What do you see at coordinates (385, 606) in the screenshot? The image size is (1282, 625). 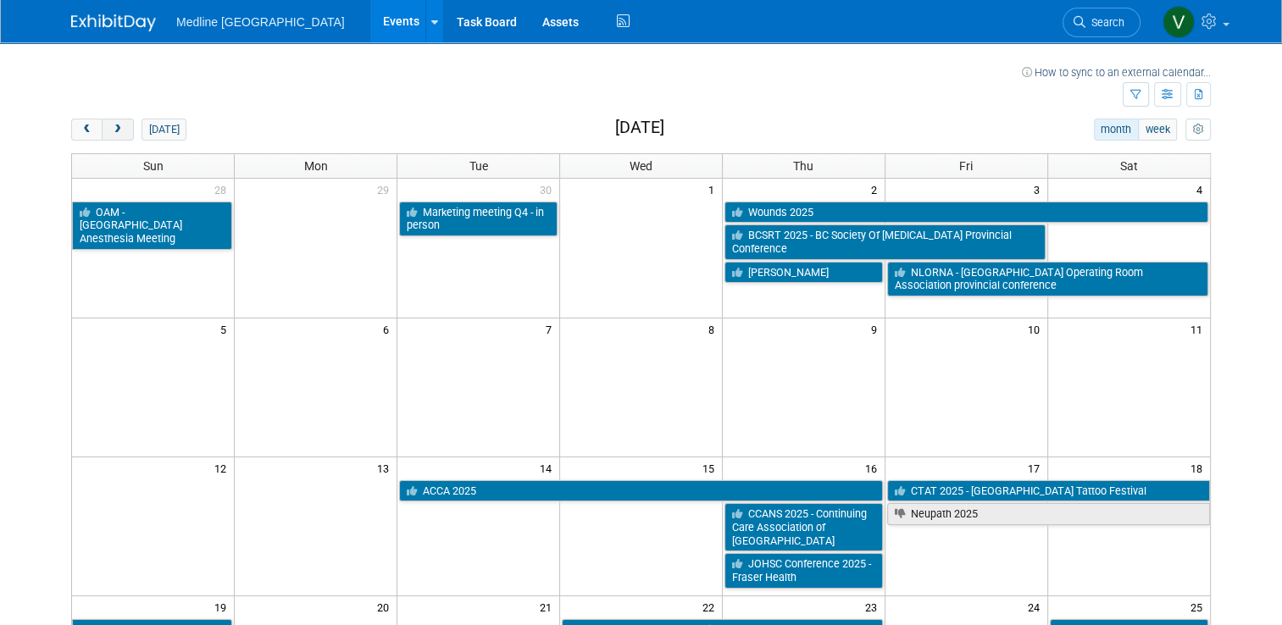 I see `span: 20` at bounding box center [385, 606].